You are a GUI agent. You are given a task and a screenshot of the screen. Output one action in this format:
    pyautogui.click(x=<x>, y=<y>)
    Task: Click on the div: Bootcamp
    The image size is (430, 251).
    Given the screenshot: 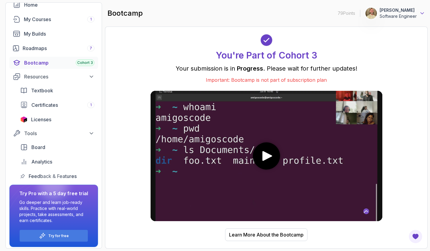 What is the action you would take?
    pyautogui.click(x=59, y=63)
    